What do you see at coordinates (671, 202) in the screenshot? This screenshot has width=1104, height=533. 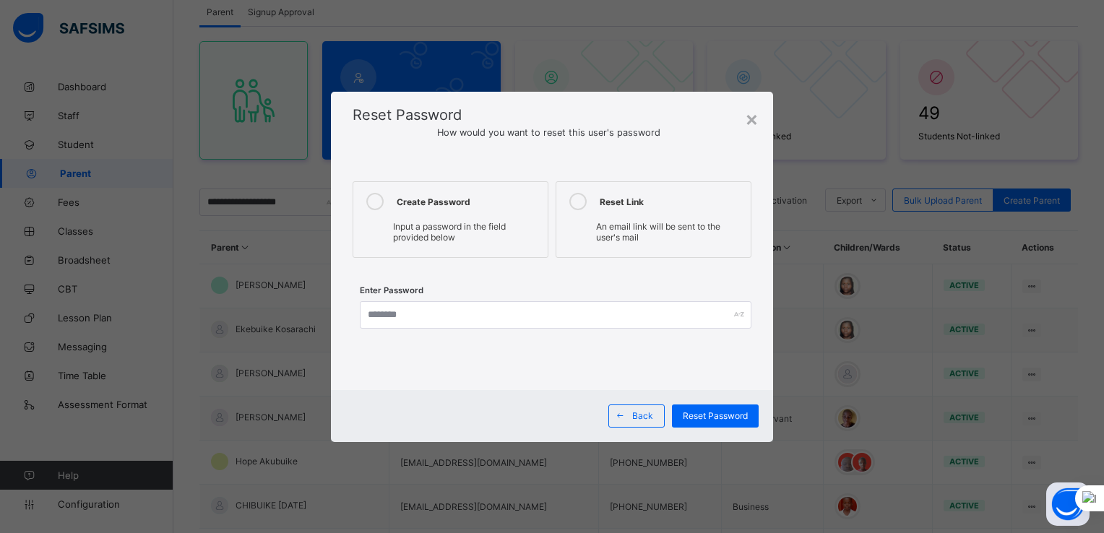 I see `div: Reset Link` at bounding box center [671, 202].